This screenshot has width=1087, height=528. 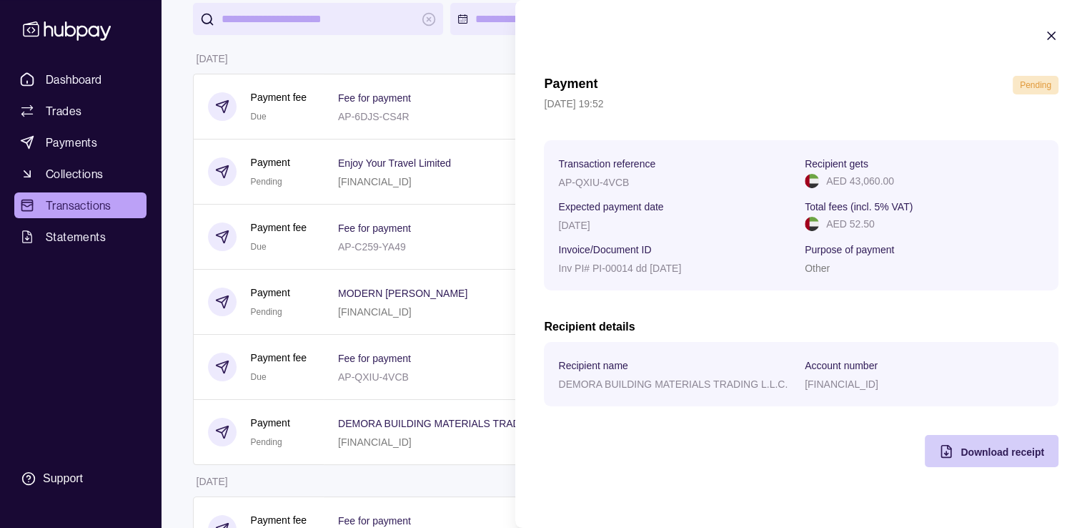 What do you see at coordinates (1002, 452) in the screenshot?
I see `span: Download receipt` at bounding box center [1002, 452].